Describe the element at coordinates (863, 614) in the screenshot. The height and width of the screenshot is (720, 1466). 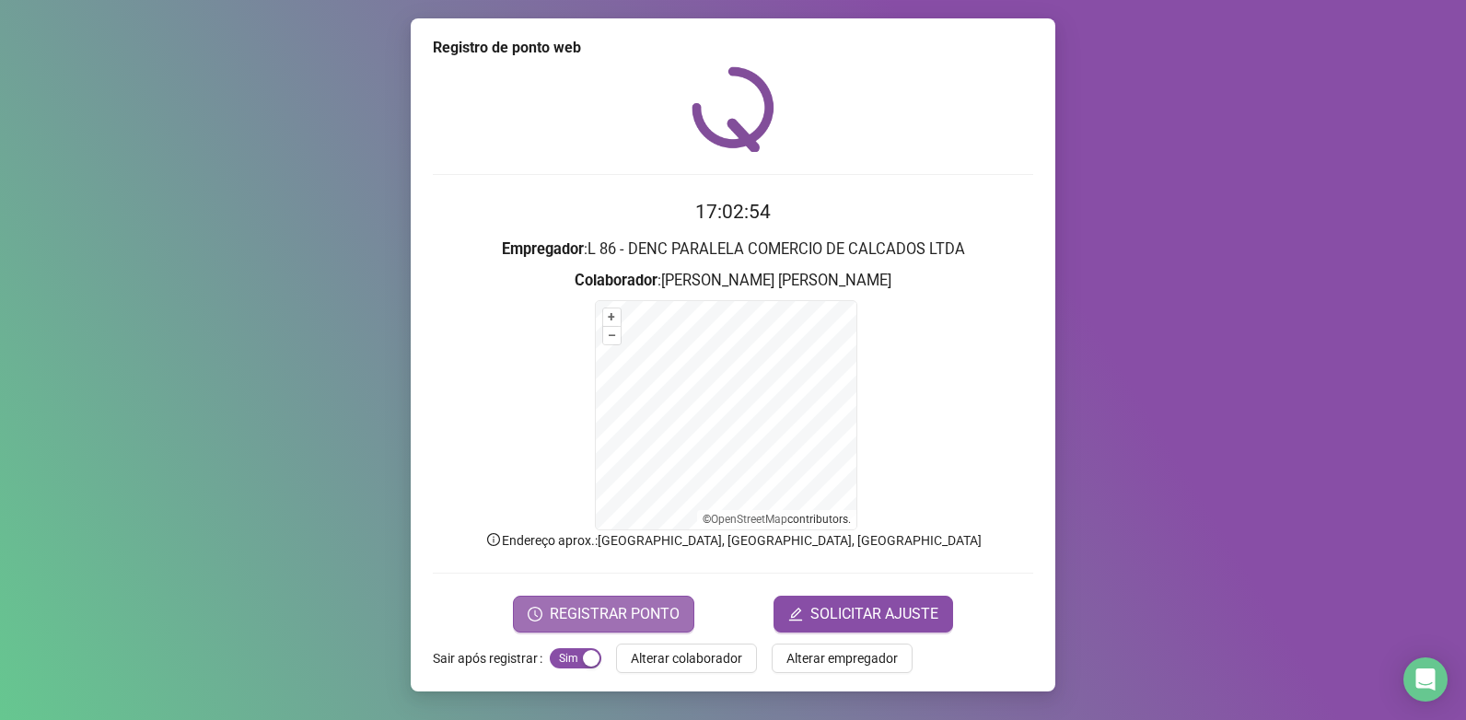
I see `button: editSOLICITAR AJUSTE` at that location.